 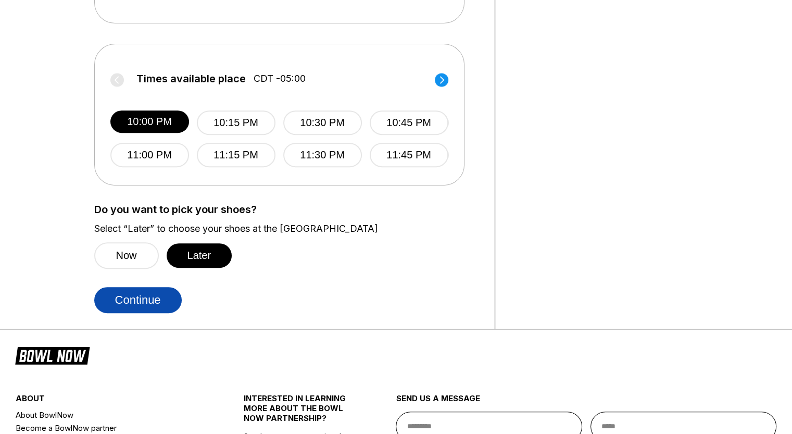 I want to click on button: 10:45 PM, so click(x=409, y=122).